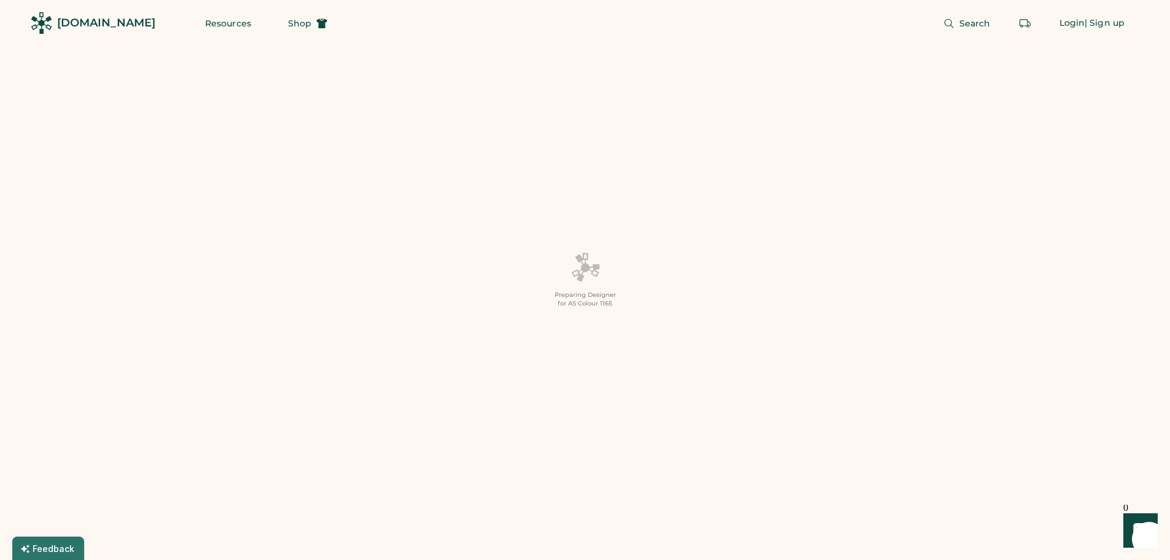 This screenshot has height=560, width=1170. I want to click on span: Shop, so click(300, 23).